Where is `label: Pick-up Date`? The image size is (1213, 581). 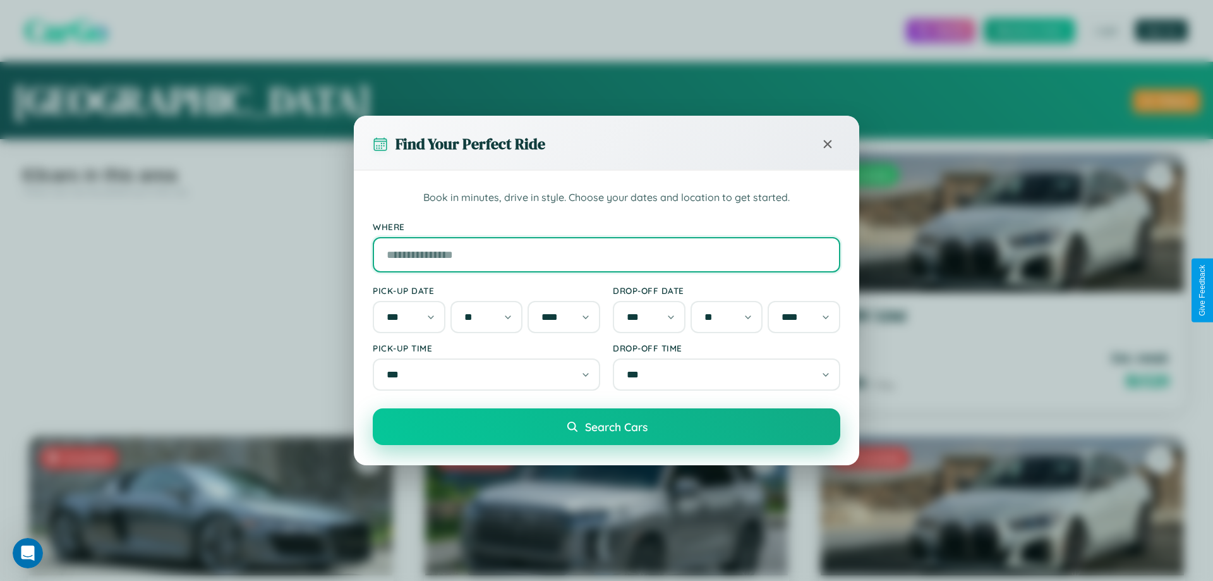 label: Pick-up Date is located at coordinates (487, 290).